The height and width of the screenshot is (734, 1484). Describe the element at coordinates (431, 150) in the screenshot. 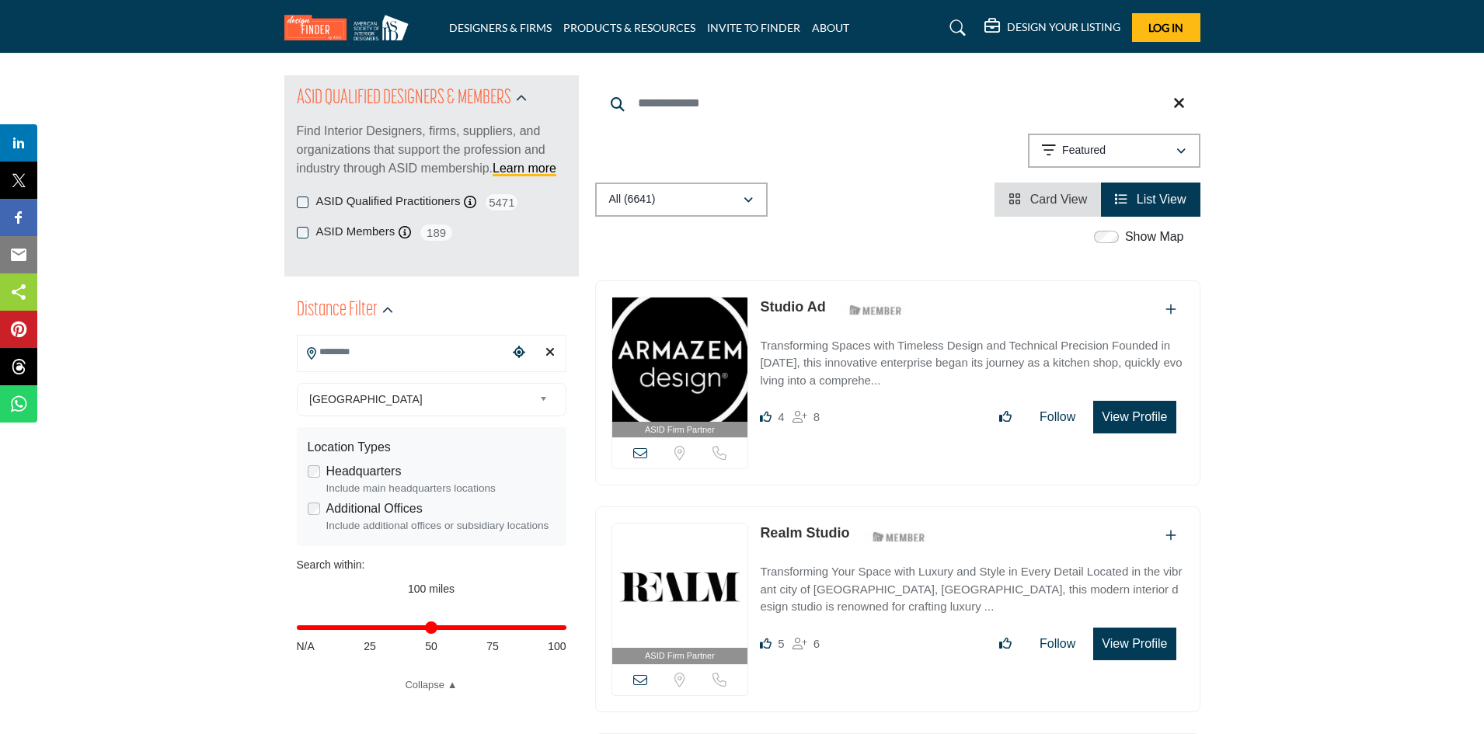

I see `p: Find Interior Designers, firms, suppliers, and organizations that support the profession and indu...` at that location.